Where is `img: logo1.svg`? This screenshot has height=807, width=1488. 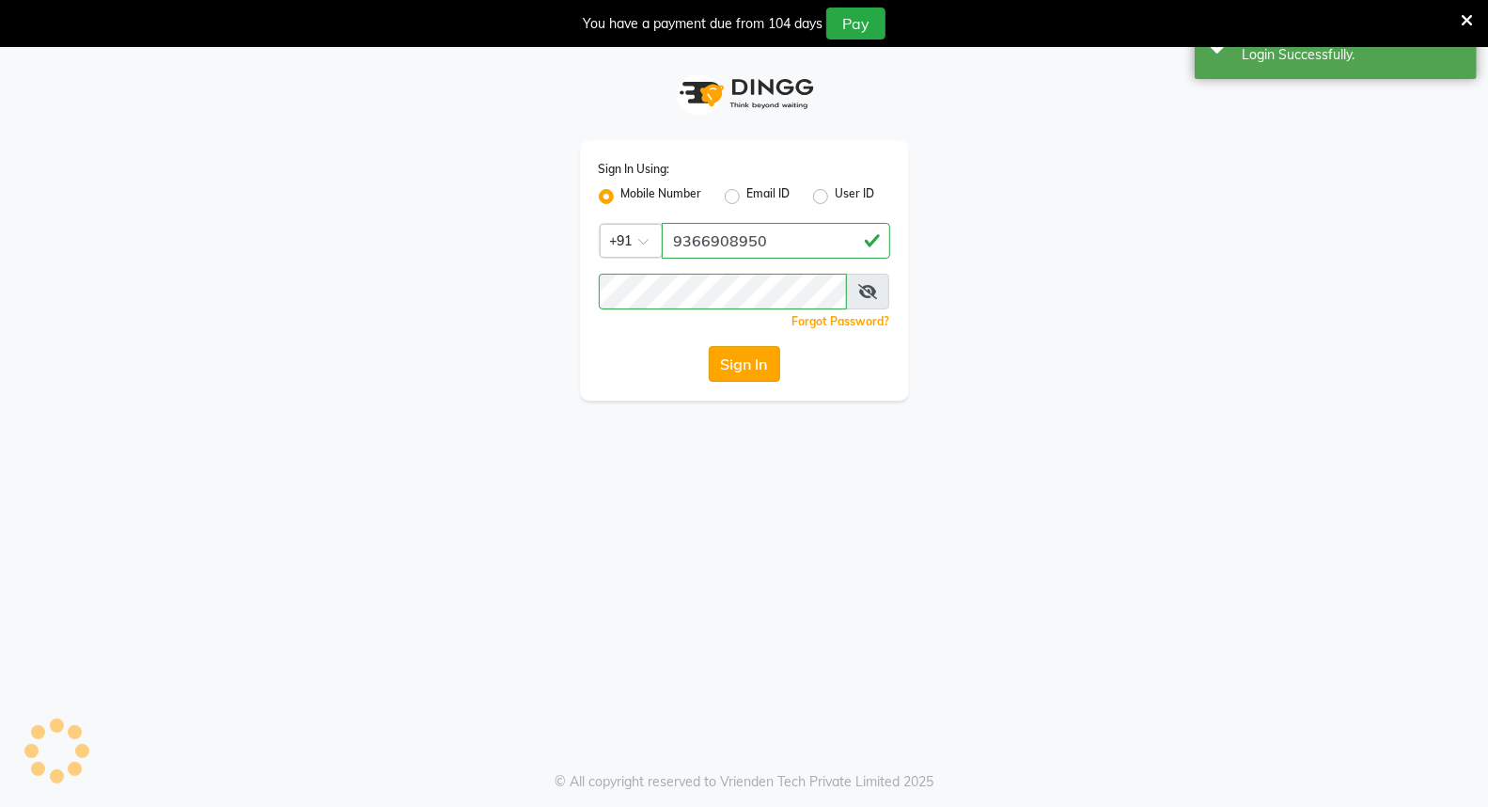
img: logo1.svg is located at coordinates (745, 93).